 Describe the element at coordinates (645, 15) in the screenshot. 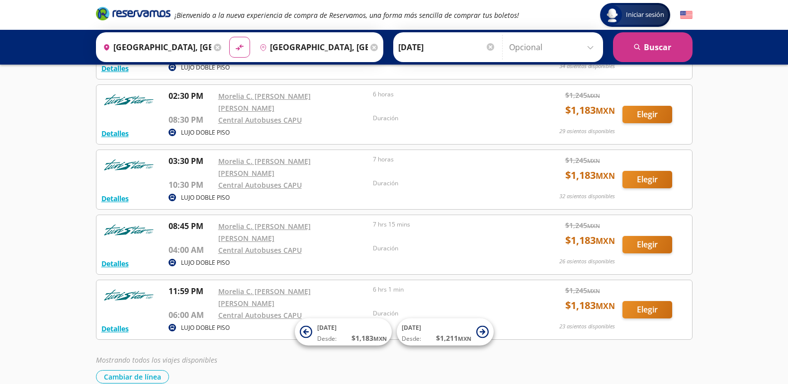

I see `span: Iniciar sesión` at that location.